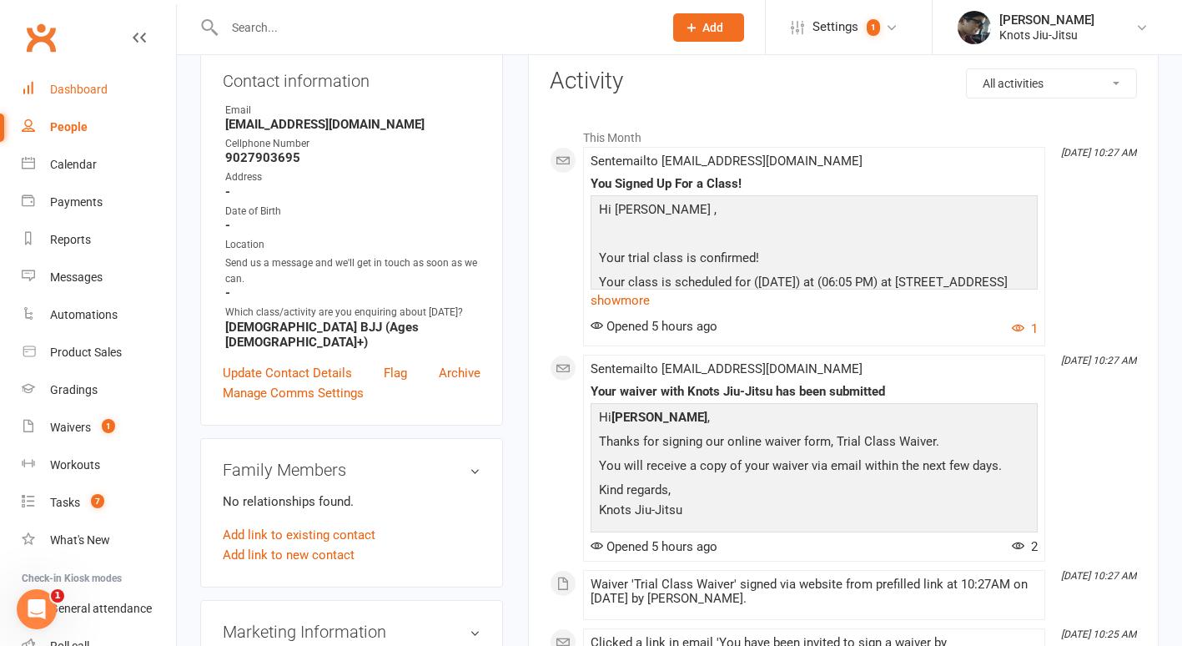 The width and height of the screenshot is (1182, 646). What do you see at coordinates (814, 184) in the screenshot?
I see `div: You Signed Up For a Class!` at bounding box center [814, 184].